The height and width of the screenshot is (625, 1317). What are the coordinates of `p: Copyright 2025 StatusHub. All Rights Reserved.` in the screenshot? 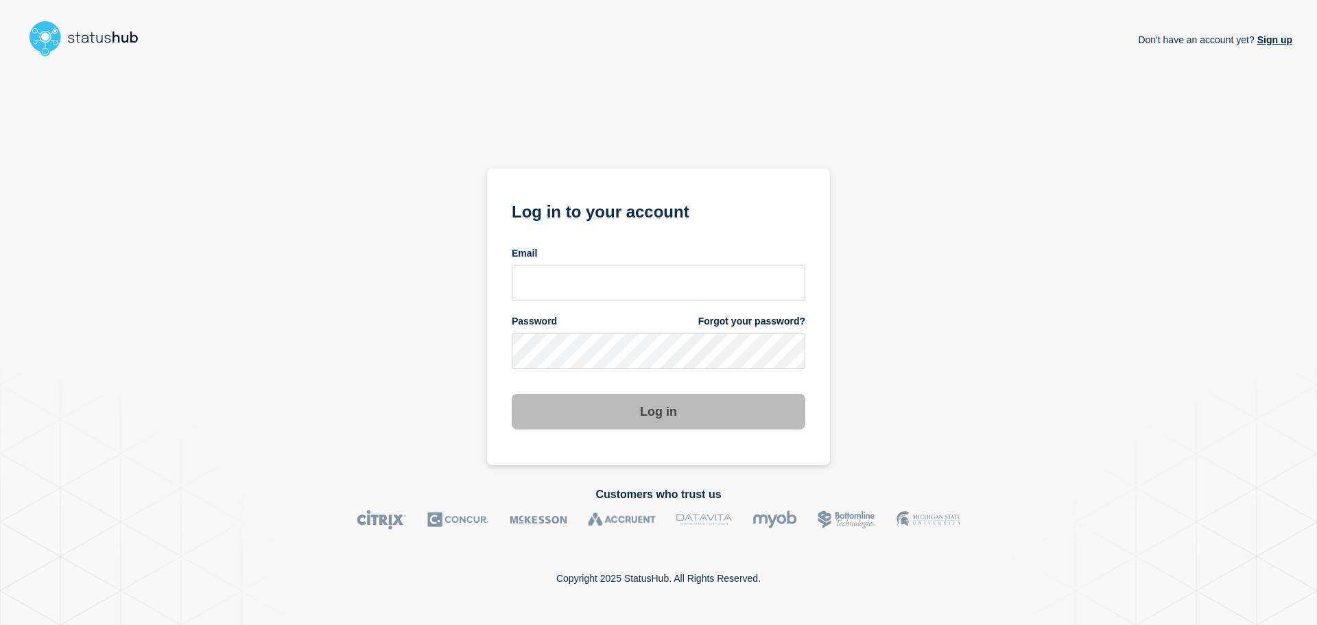 It's located at (658, 578).